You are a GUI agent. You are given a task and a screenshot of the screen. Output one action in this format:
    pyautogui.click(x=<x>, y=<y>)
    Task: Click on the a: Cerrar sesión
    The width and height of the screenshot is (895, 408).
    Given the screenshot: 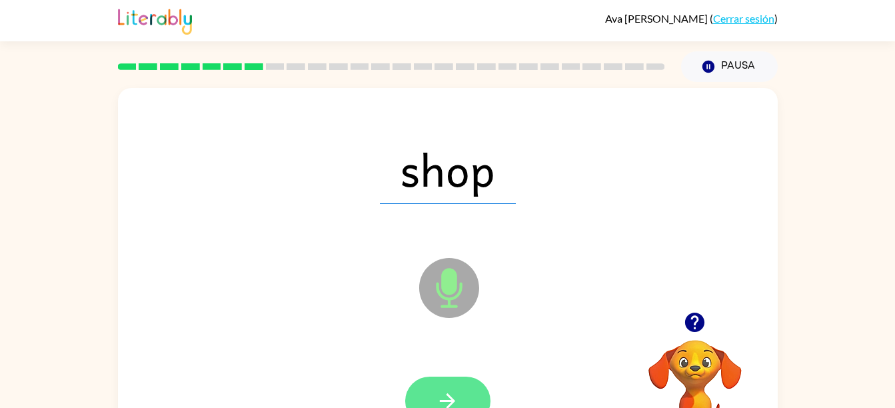 What is the action you would take?
    pyautogui.click(x=744, y=18)
    